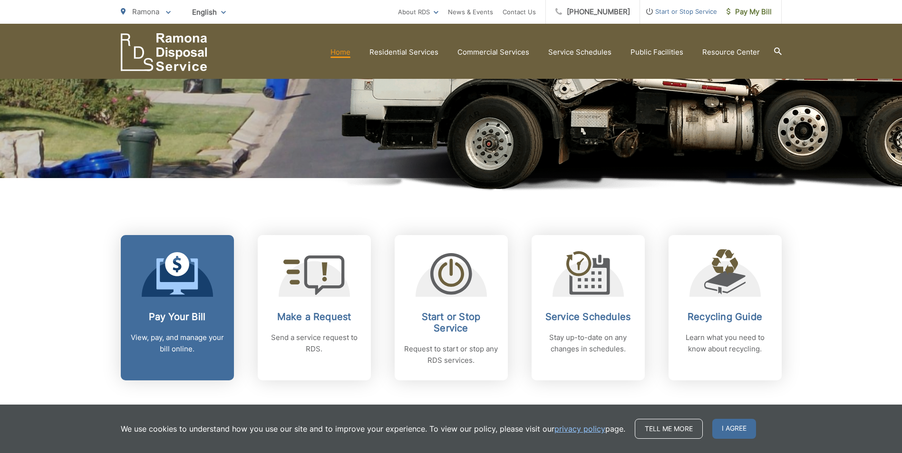 The image size is (902, 453). Describe the element at coordinates (579, 52) in the screenshot. I see `a: Service Schedules` at that location.